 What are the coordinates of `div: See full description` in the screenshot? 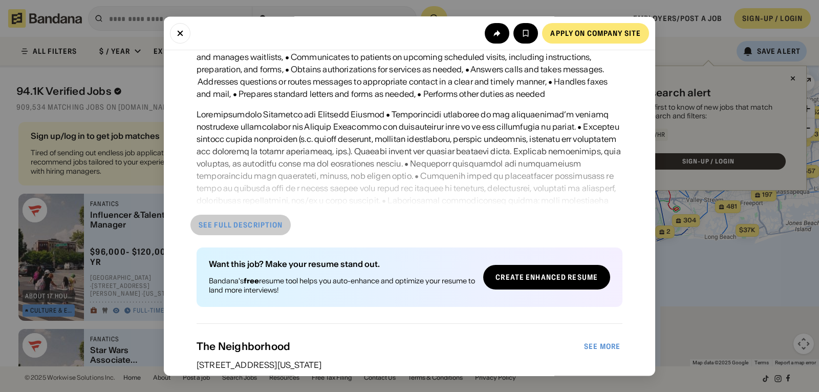 It's located at (241, 225).